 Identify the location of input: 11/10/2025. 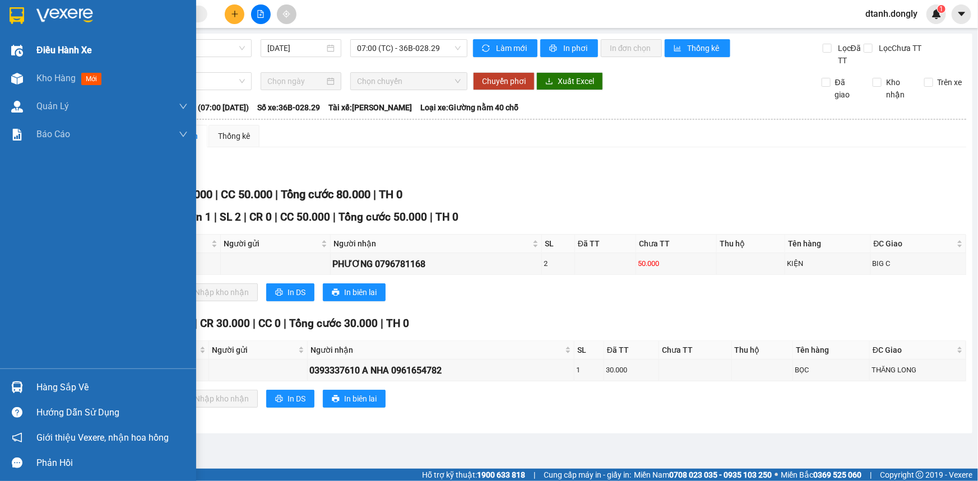
(296, 48).